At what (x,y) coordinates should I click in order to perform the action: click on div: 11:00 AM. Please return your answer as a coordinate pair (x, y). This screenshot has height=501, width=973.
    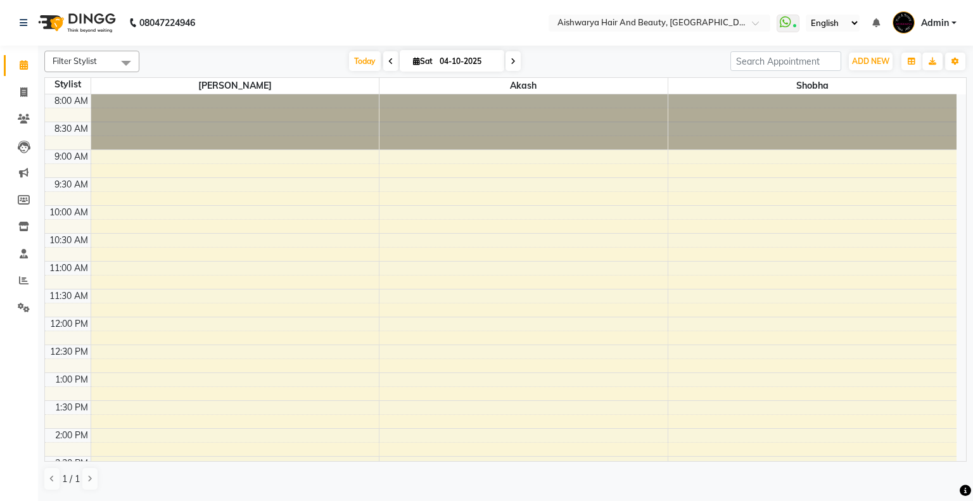
    Looking at the image, I should click on (68, 268).